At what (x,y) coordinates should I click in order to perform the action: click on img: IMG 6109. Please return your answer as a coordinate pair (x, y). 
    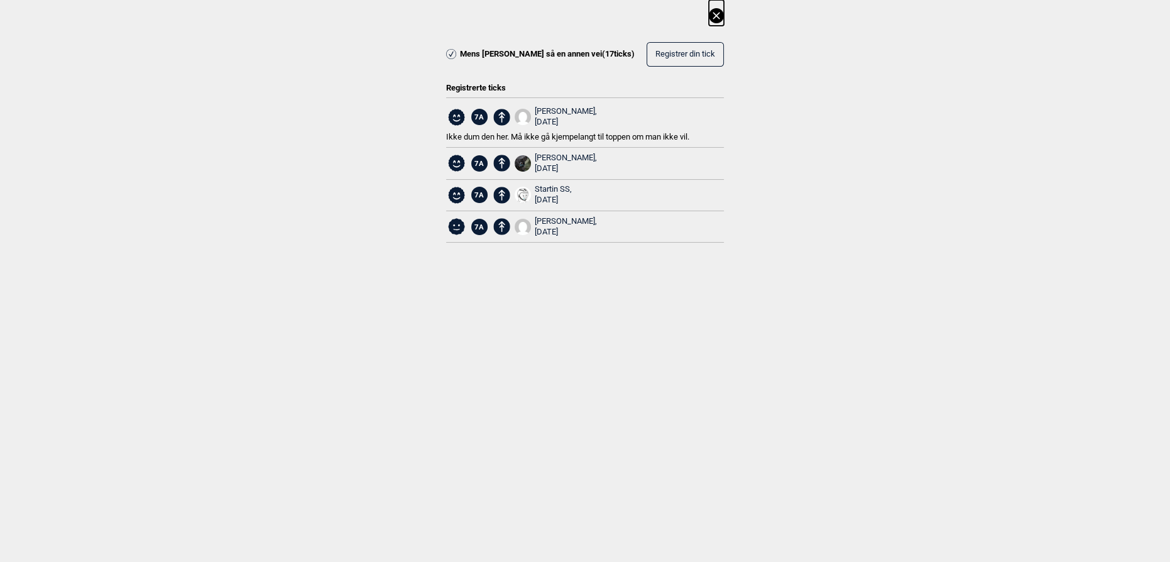
    Looking at the image, I should click on (523, 195).